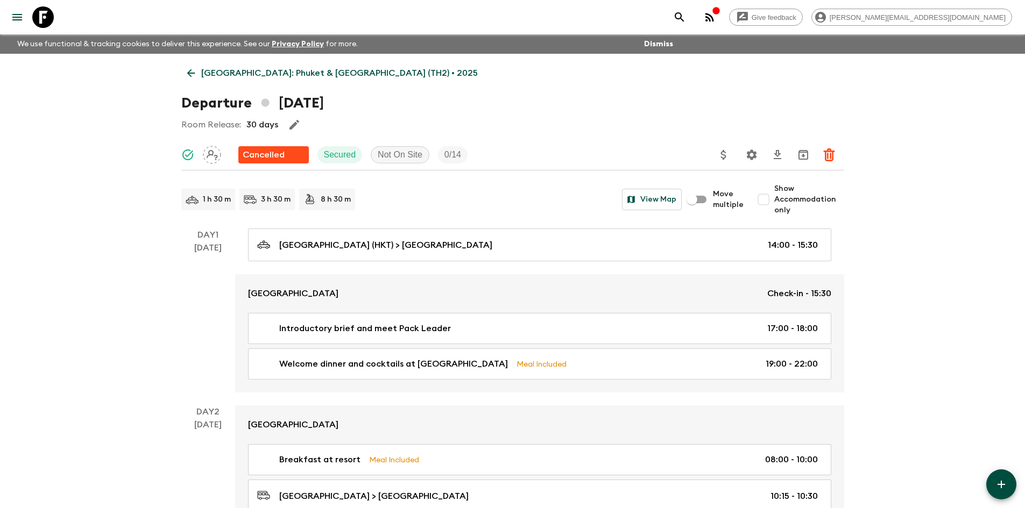  What do you see at coordinates (400, 155) in the screenshot?
I see `div: Not On Site` at bounding box center [400, 155].